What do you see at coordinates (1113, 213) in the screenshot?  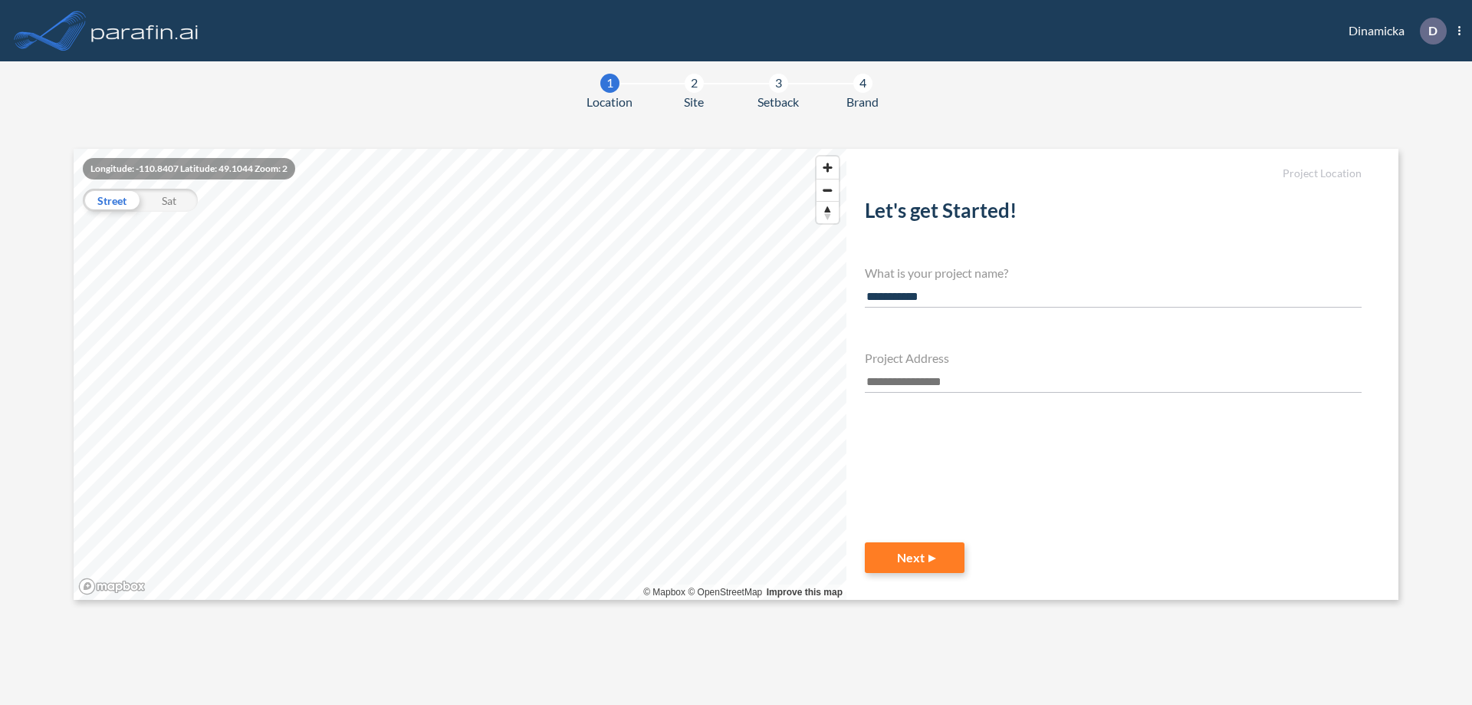 I see `h2: Let's get Started!` at bounding box center [1113, 213].